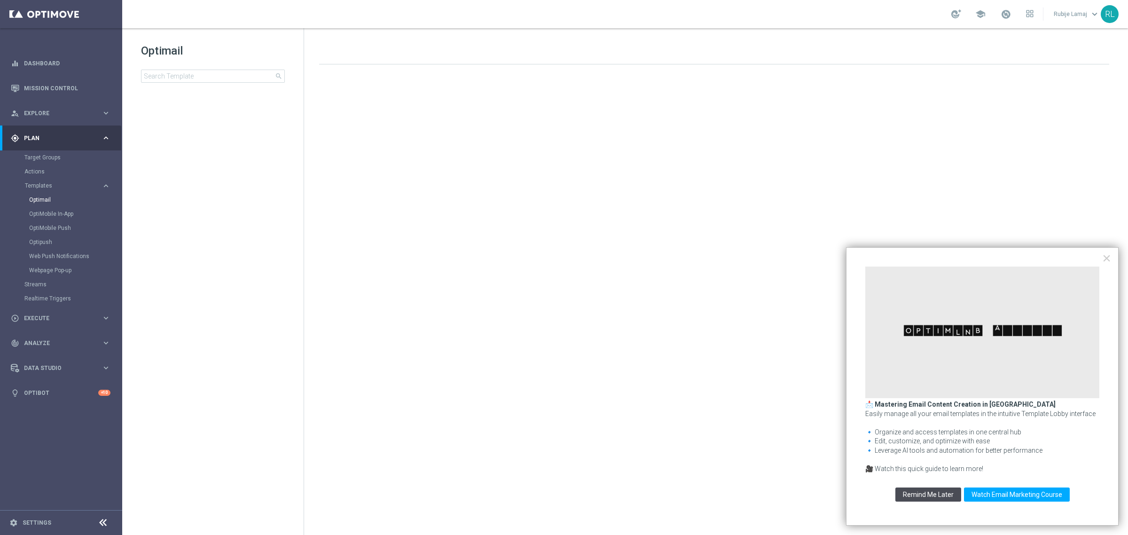 Image resolution: width=1128 pixels, height=535 pixels. Describe the element at coordinates (56, 138) in the screenshot. I see `div: Plan` at that location.